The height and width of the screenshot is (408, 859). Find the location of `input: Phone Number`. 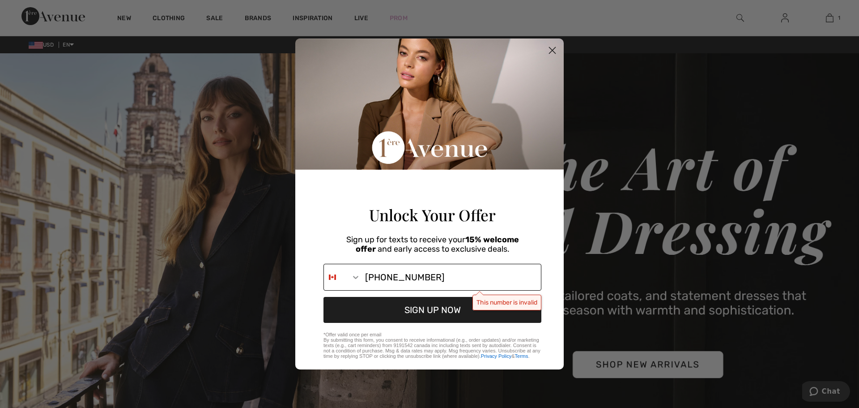

input: Phone Number is located at coordinates (451, 277).